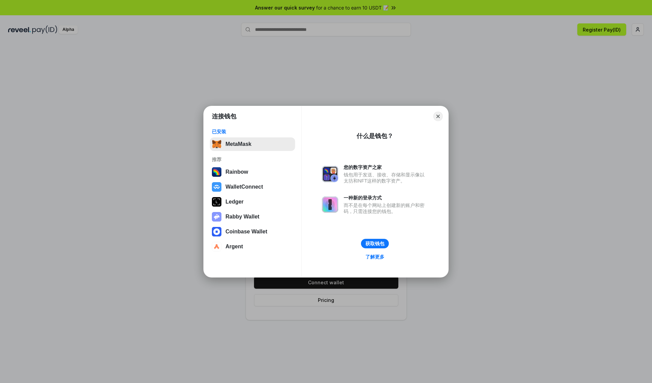  What do you see at coordinates (224, 116) in the screenshot?
I see `h1: 连接钱包` at bounding box center [224, 116].